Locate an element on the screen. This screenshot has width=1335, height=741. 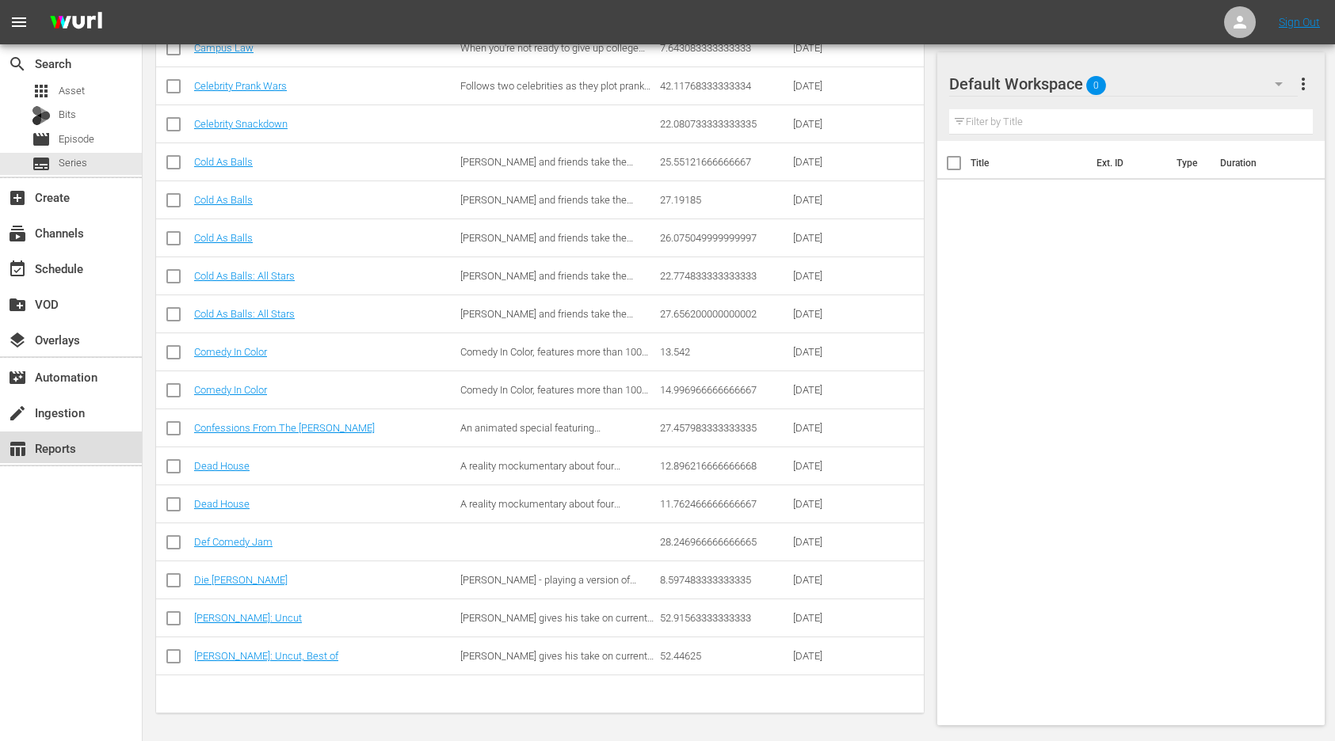
div: 8.597483333333335 is located at coordinates (724, 580).